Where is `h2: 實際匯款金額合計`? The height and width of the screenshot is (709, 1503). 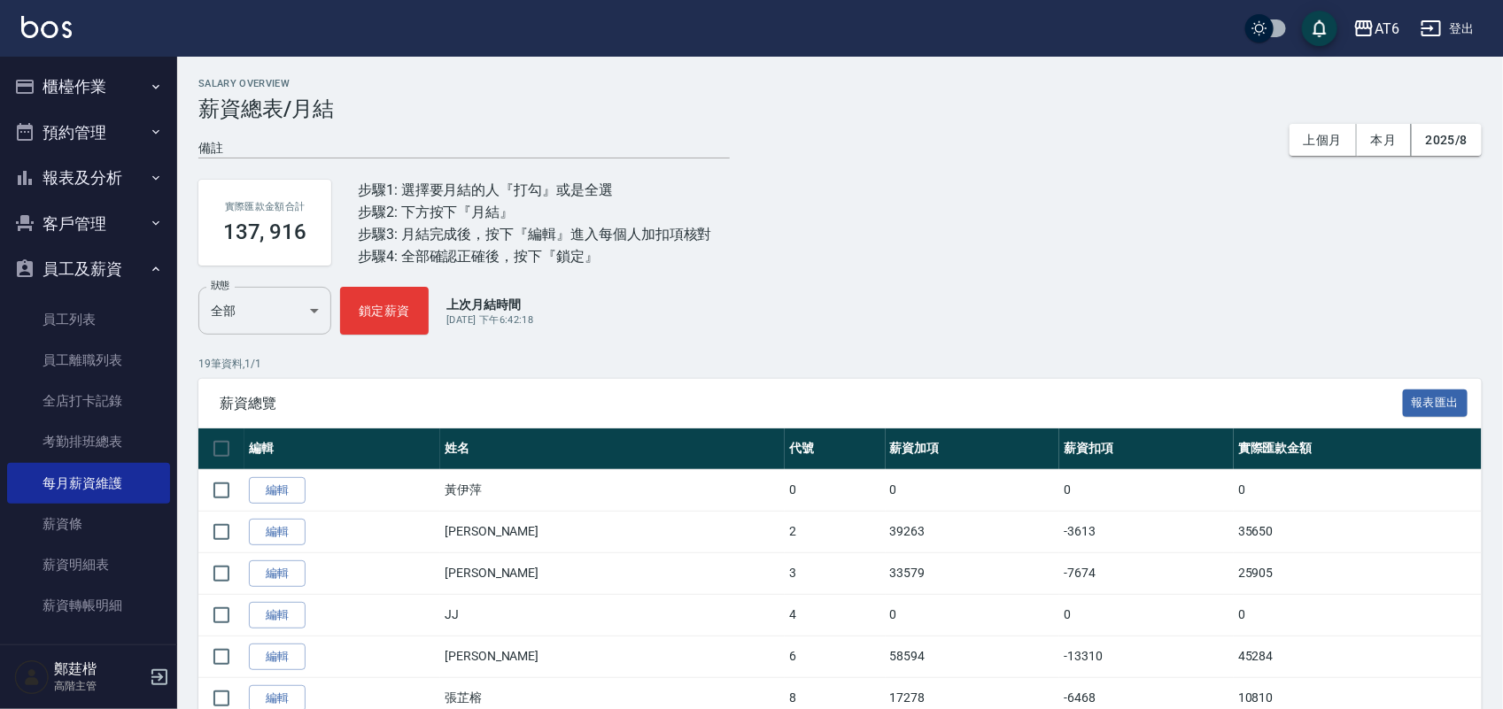
h2: 實際匯款金額合計 is located at coordinates (265, 206).